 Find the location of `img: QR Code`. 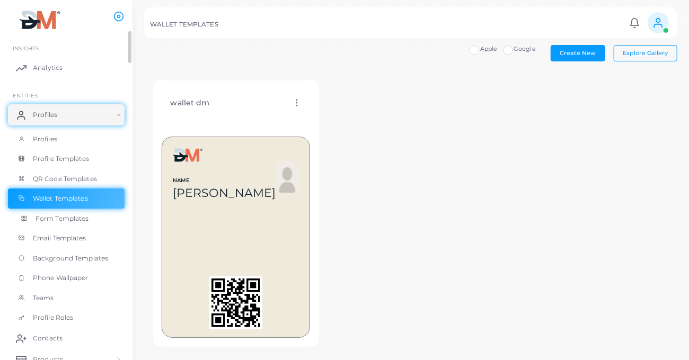

img: QR Code is located at coordinates (236, 303).